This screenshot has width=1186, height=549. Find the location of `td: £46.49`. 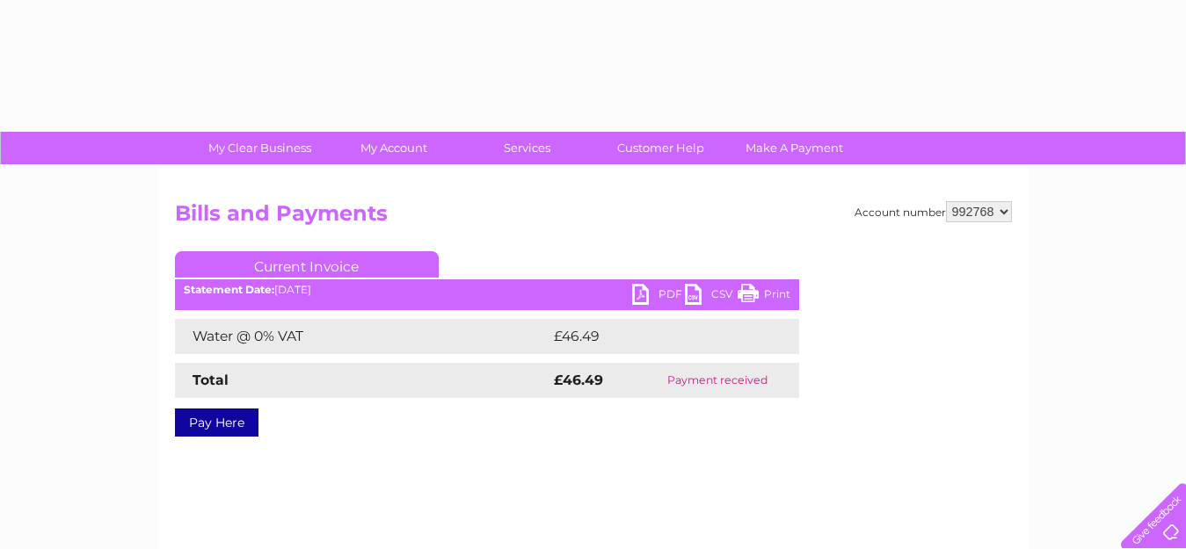

td: £46.49 is located at coordinates (657, 337).